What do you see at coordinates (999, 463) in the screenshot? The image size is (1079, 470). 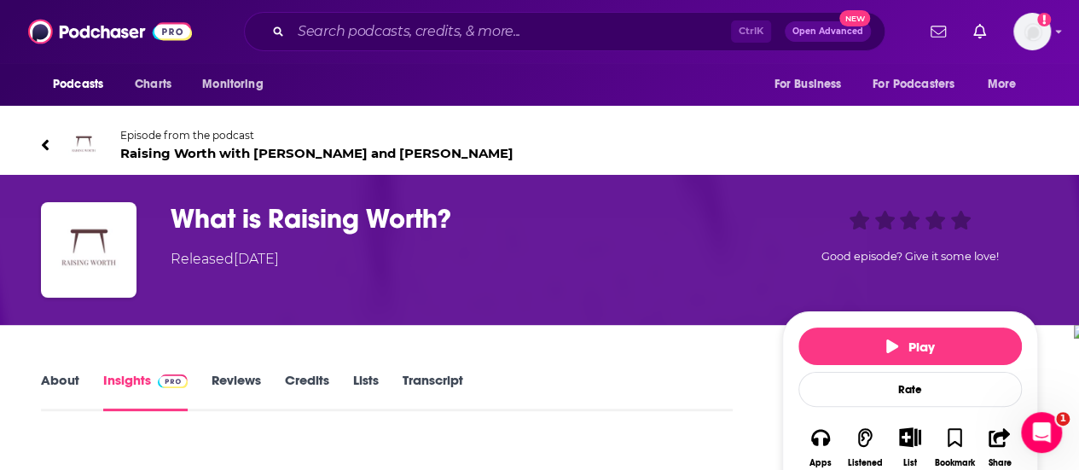 I see `div: Share` at bounding box center [999, 463].